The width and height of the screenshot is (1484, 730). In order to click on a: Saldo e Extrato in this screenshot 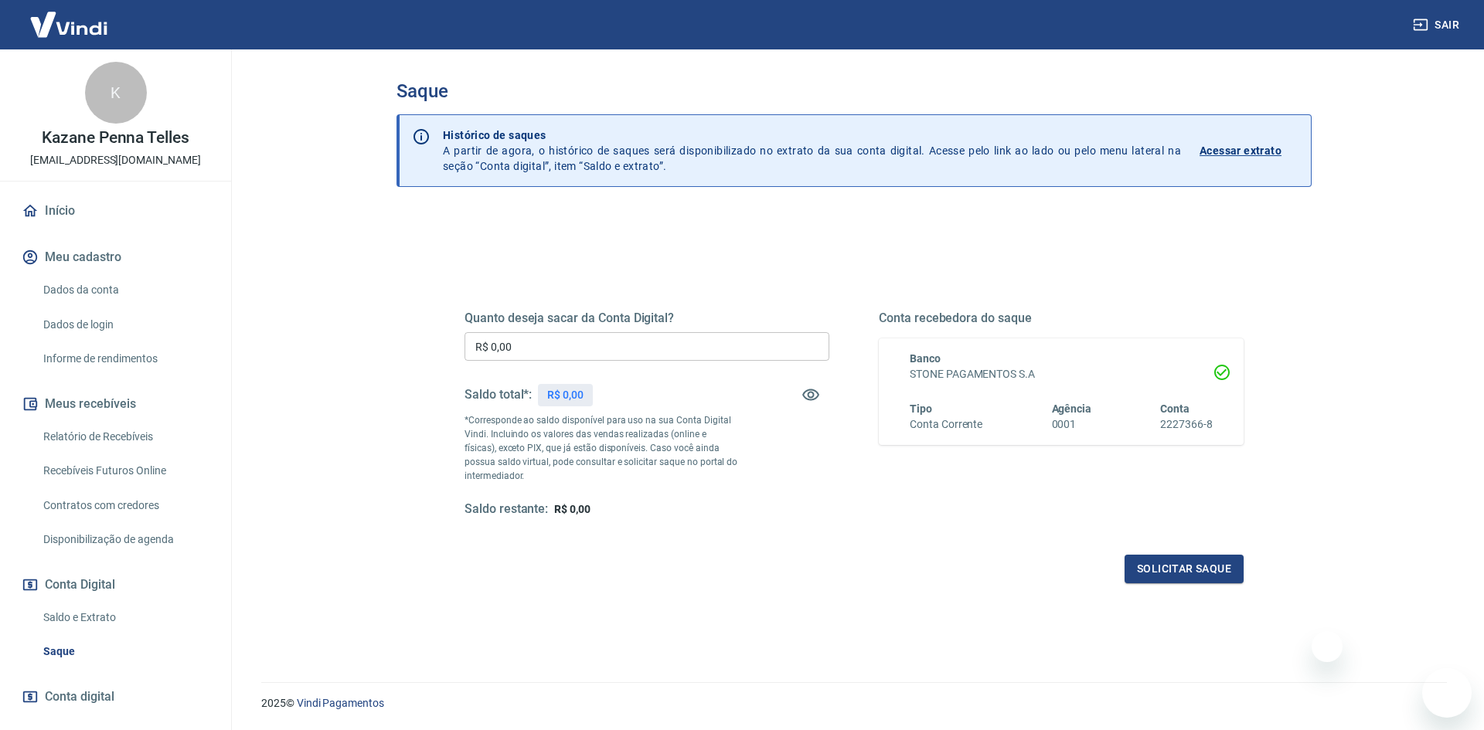, I will do `click(124, 618)`.